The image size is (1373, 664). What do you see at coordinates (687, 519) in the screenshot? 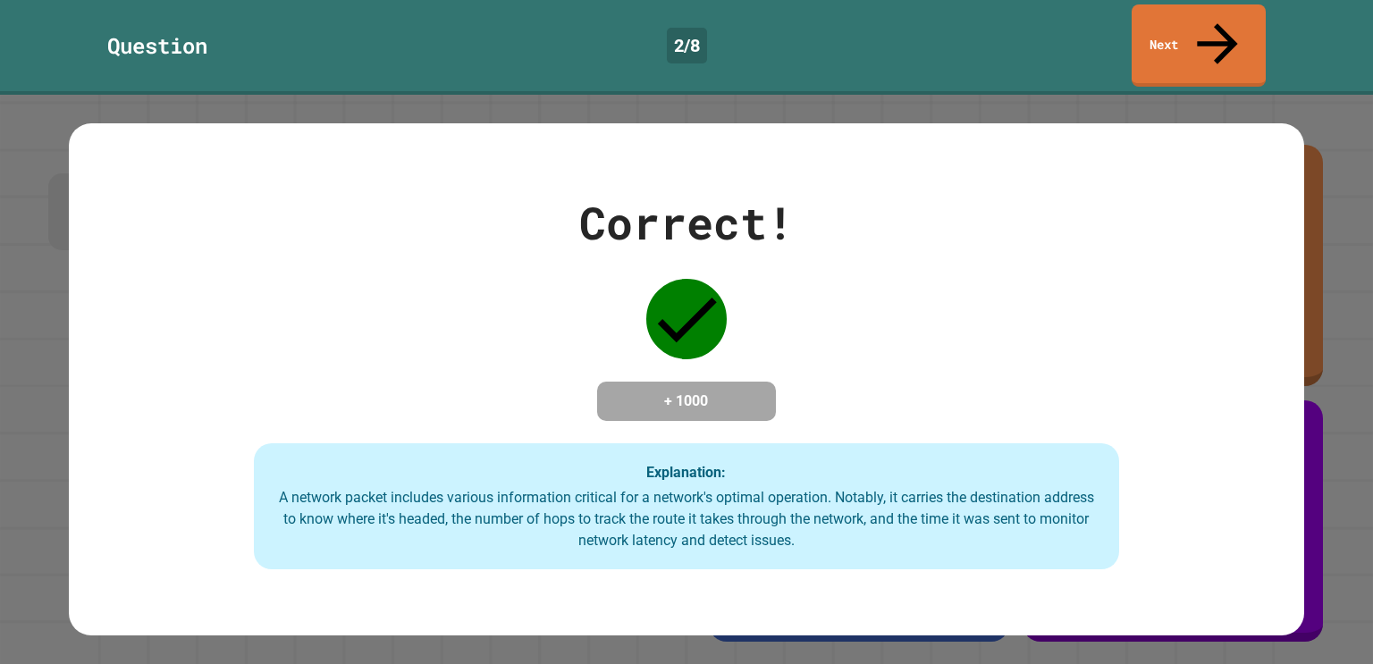
I see `div: A network packet includes various information critical for a network's optimal operation. Notably...` at bounding box center [687, 519].